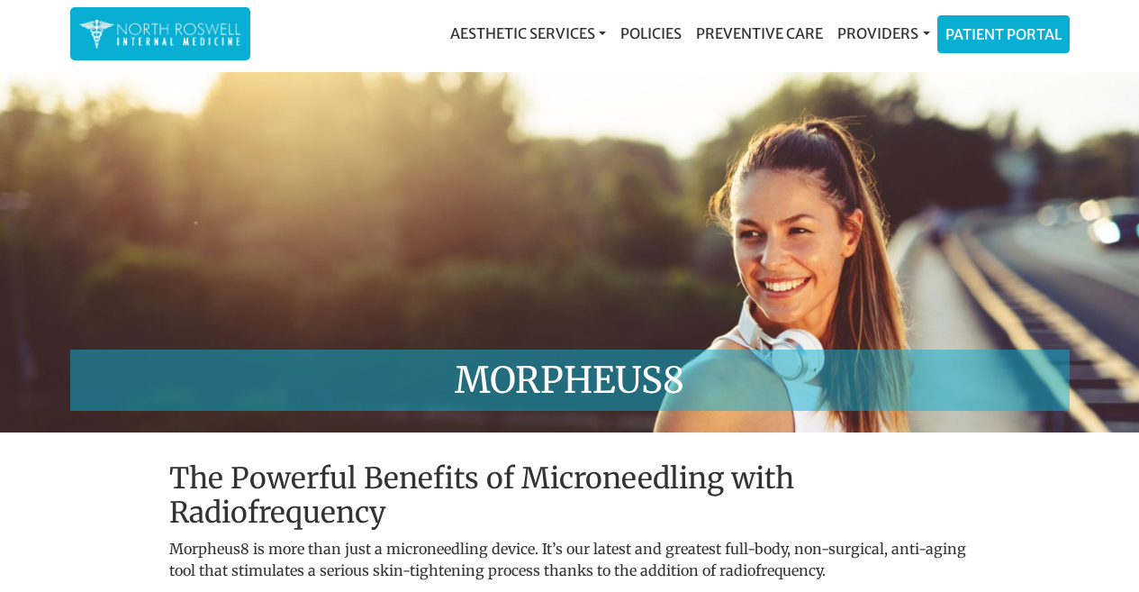 The image size is (1139, 592). What do you see at coordinates (570, 380) in the screenshot?
I see `h1: MORPHEUS8` at bounding box center [570, 380].